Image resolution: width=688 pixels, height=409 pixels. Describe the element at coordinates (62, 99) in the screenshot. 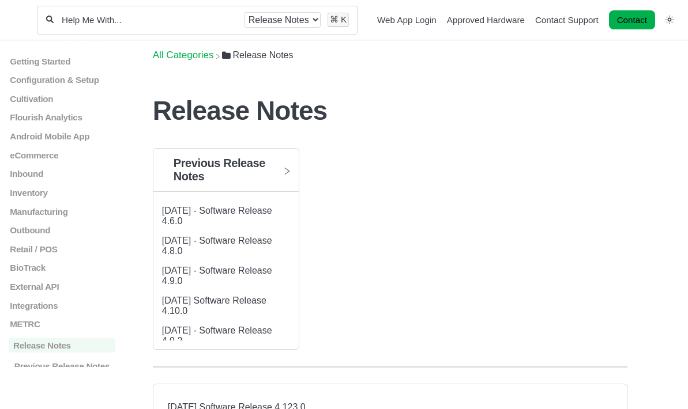

I see `p: Cultivation` at that location.